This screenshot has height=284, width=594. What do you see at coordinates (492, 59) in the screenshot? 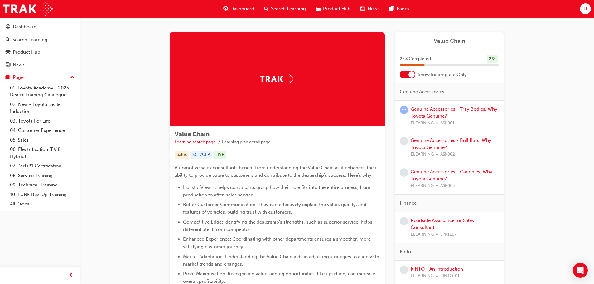
I see `div: 2 / 8` at bounding box center [492, 59].